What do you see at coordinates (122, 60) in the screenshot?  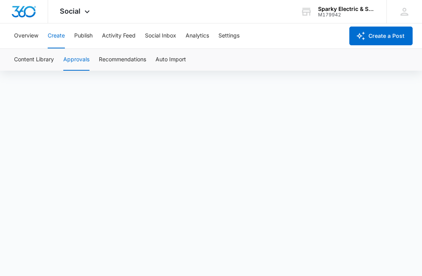 I see `button: Recommendations` at bounding box center [122, 60].